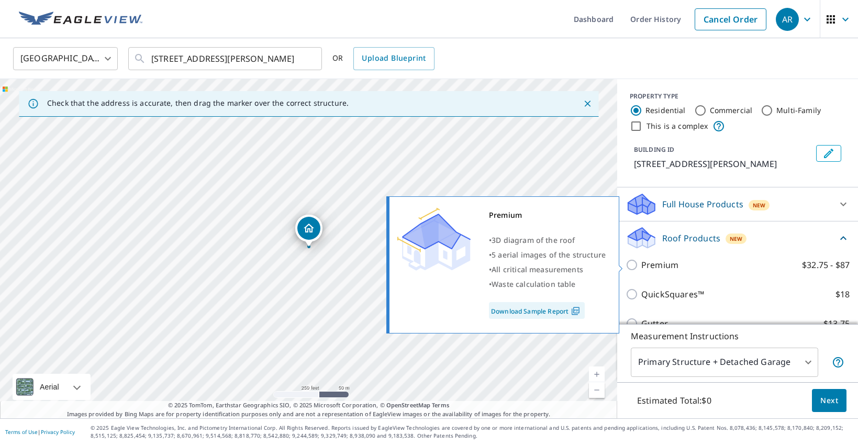  I want to click on span: Your report will include the primary structure and a detached garage if one exists., so click(839, 362).